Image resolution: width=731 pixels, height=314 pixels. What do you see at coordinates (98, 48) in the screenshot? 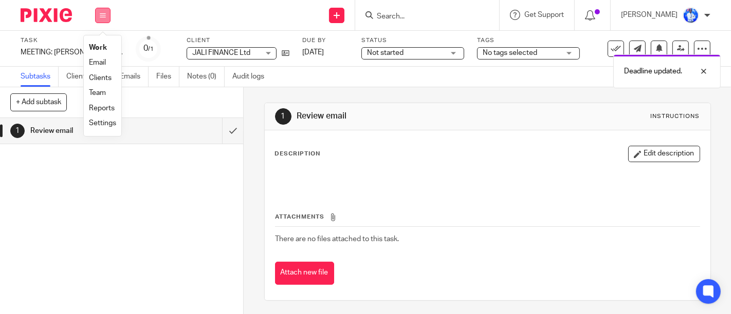
I see `a: Work` at bounding box center [98, 48].